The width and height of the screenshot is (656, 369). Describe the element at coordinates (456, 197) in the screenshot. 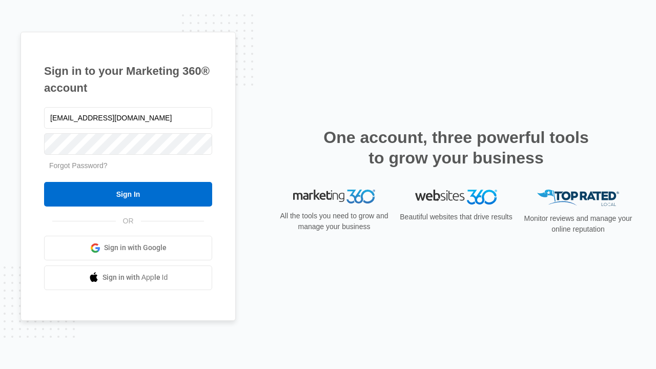

I see `img: Websites 360` at that location.